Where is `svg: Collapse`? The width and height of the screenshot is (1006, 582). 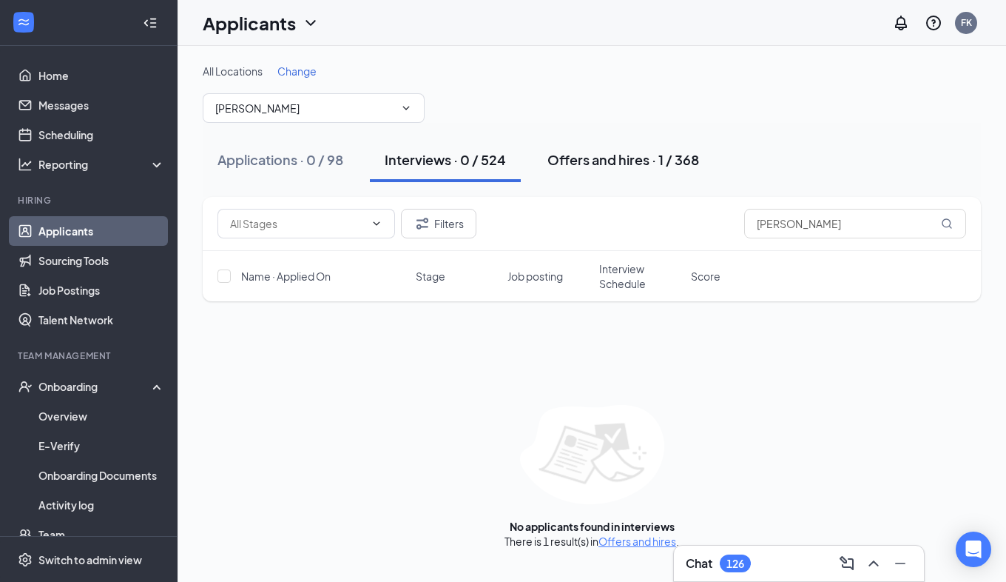
svg: Collapse is located at coordinates (150, 23).